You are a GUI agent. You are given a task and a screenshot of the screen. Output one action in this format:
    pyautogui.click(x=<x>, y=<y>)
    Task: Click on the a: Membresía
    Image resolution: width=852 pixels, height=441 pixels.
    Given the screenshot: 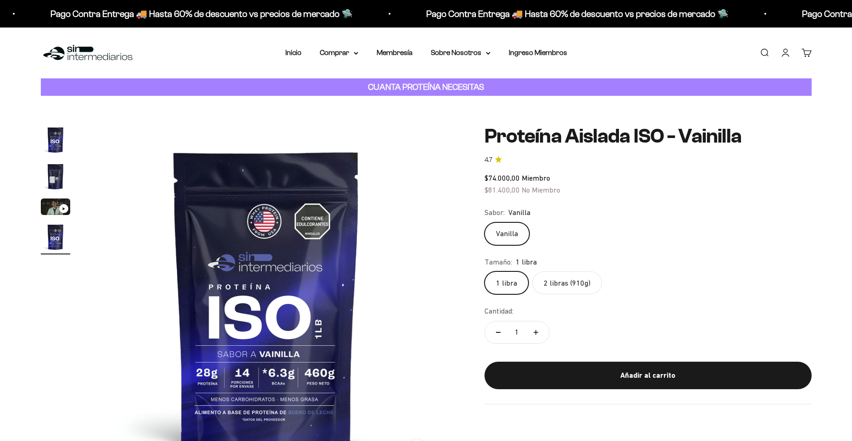 What is the action you would take?
    pyautogui.click(x=395, y=52)
    